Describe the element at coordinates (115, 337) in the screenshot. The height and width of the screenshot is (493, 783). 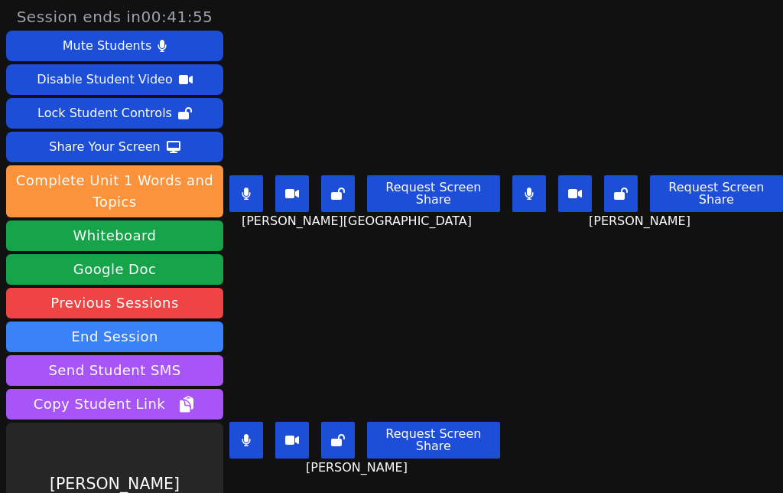
I see `button: End Session` at that location.